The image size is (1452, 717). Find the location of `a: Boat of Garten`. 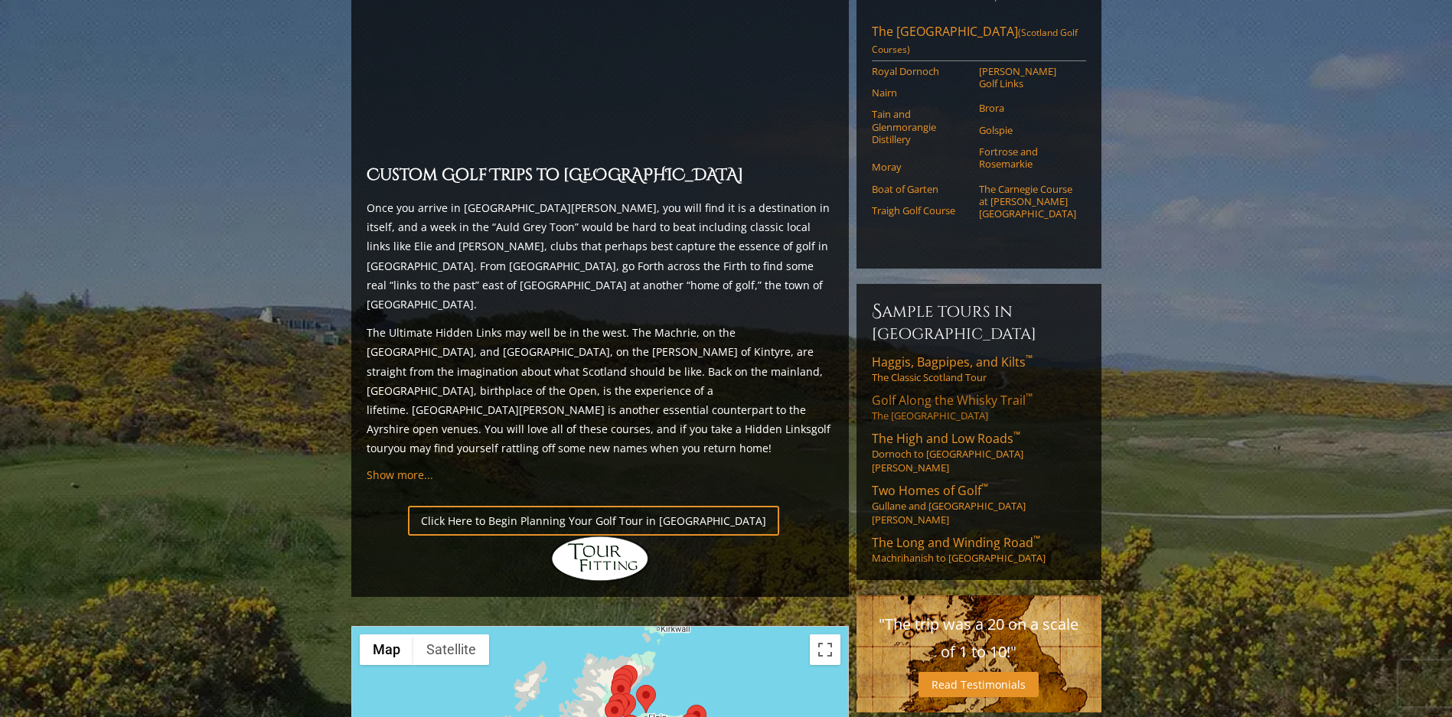

a: Boat of Garten is located at coordinates (920, 189).